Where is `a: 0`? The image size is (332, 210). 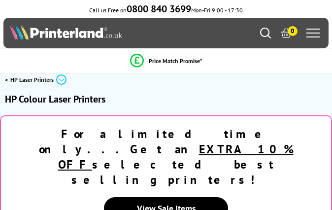
a: 0 is located at coordinates (286, 33).